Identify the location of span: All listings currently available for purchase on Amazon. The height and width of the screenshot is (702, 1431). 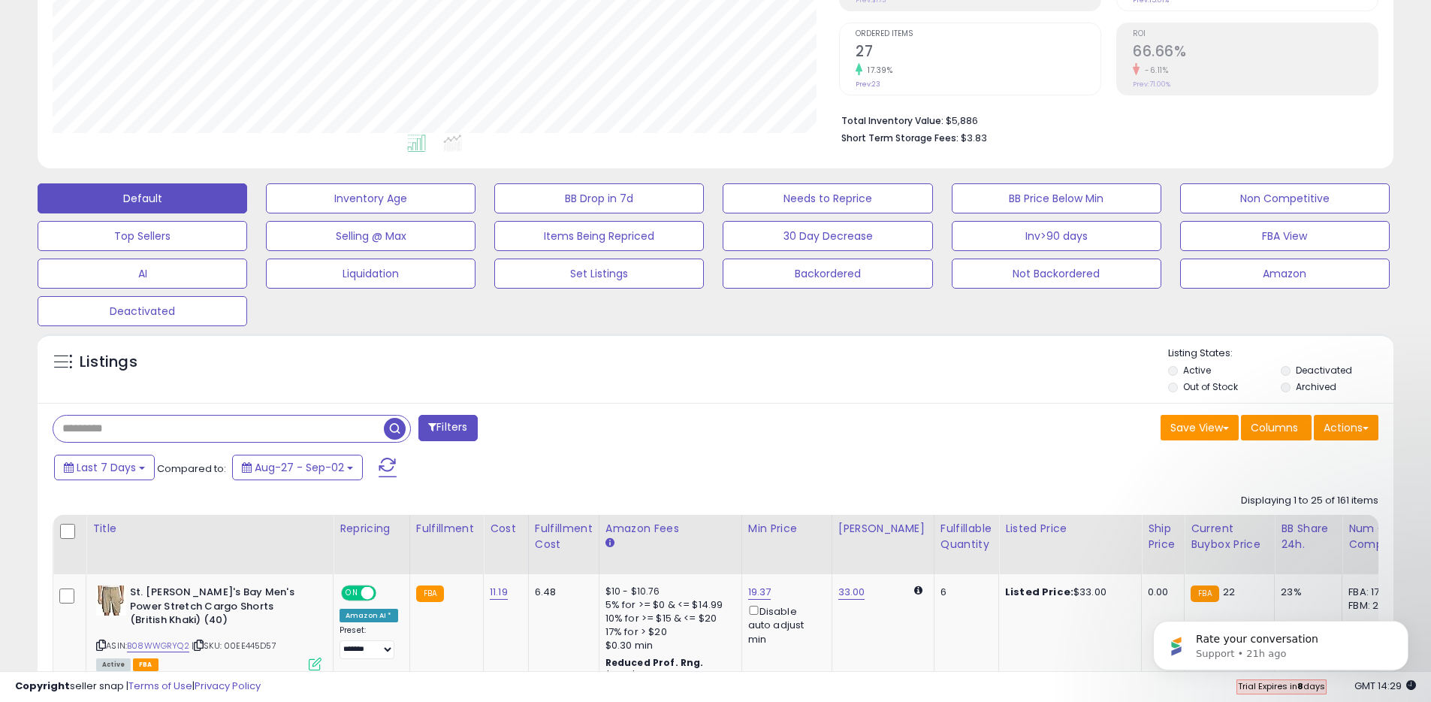
(113, 664).